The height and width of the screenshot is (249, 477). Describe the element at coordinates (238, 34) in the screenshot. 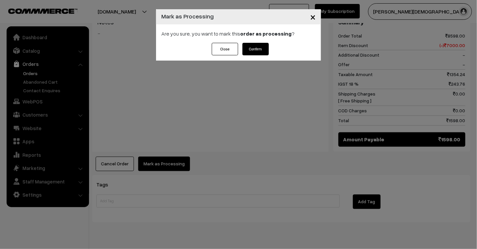

I see `div: Are you sure, you want to mark this ?` at that location.